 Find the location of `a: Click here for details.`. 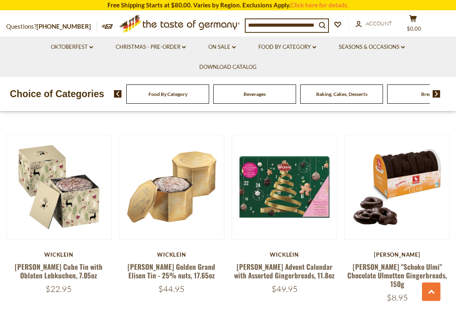

a: Click here for details. is located at coordinates (320, 5).